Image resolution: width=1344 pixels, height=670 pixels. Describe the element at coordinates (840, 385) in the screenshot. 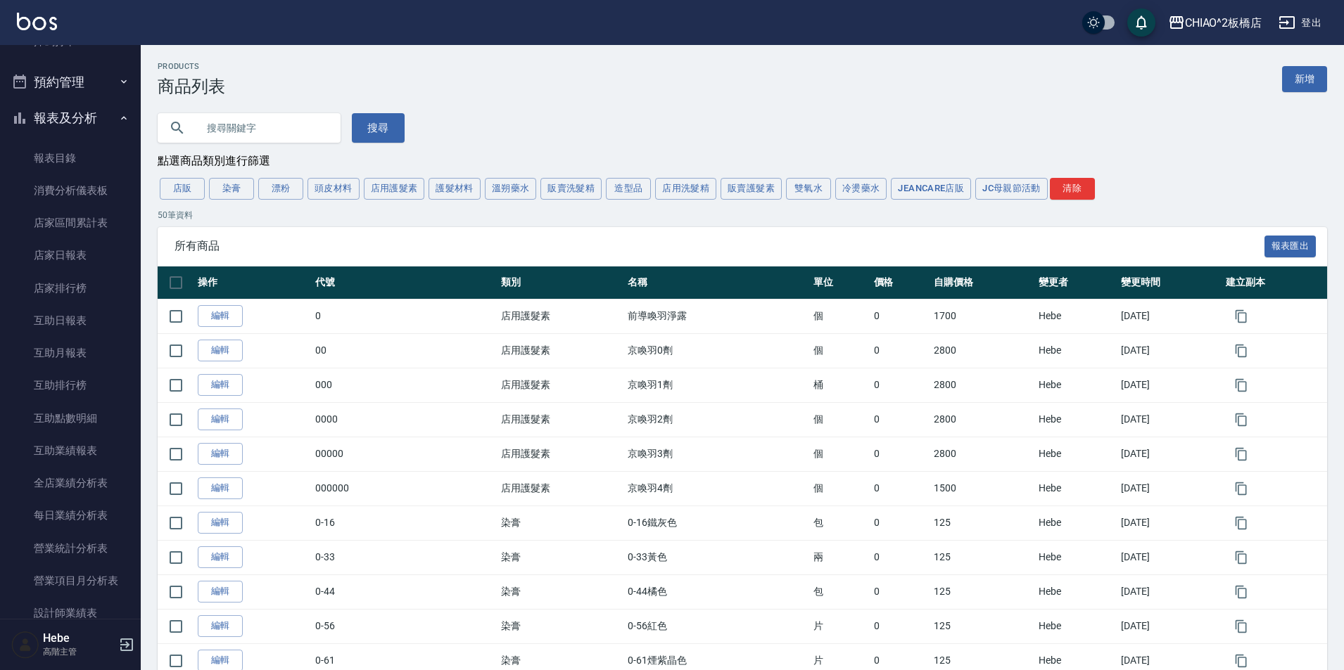

I see `td: 桶` at that location.